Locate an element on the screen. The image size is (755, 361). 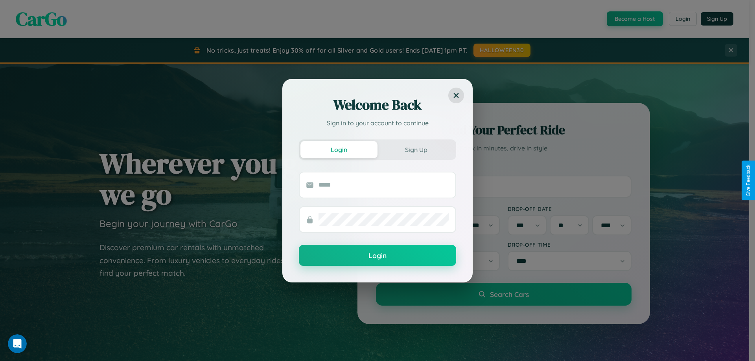
p: Sign in to your account to continue is located at coordinates (377, 123).